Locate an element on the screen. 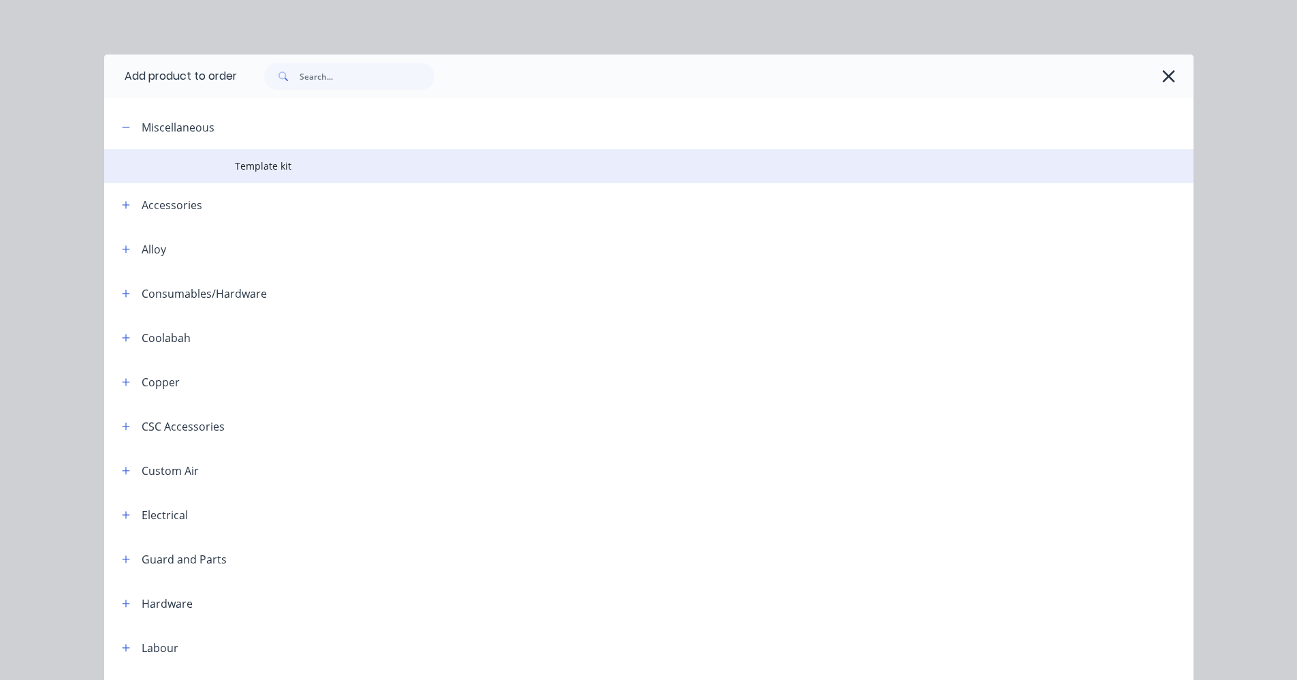 This screenshot has height=680, width=1297. span: Template kit is located at coordinates (618, 165).